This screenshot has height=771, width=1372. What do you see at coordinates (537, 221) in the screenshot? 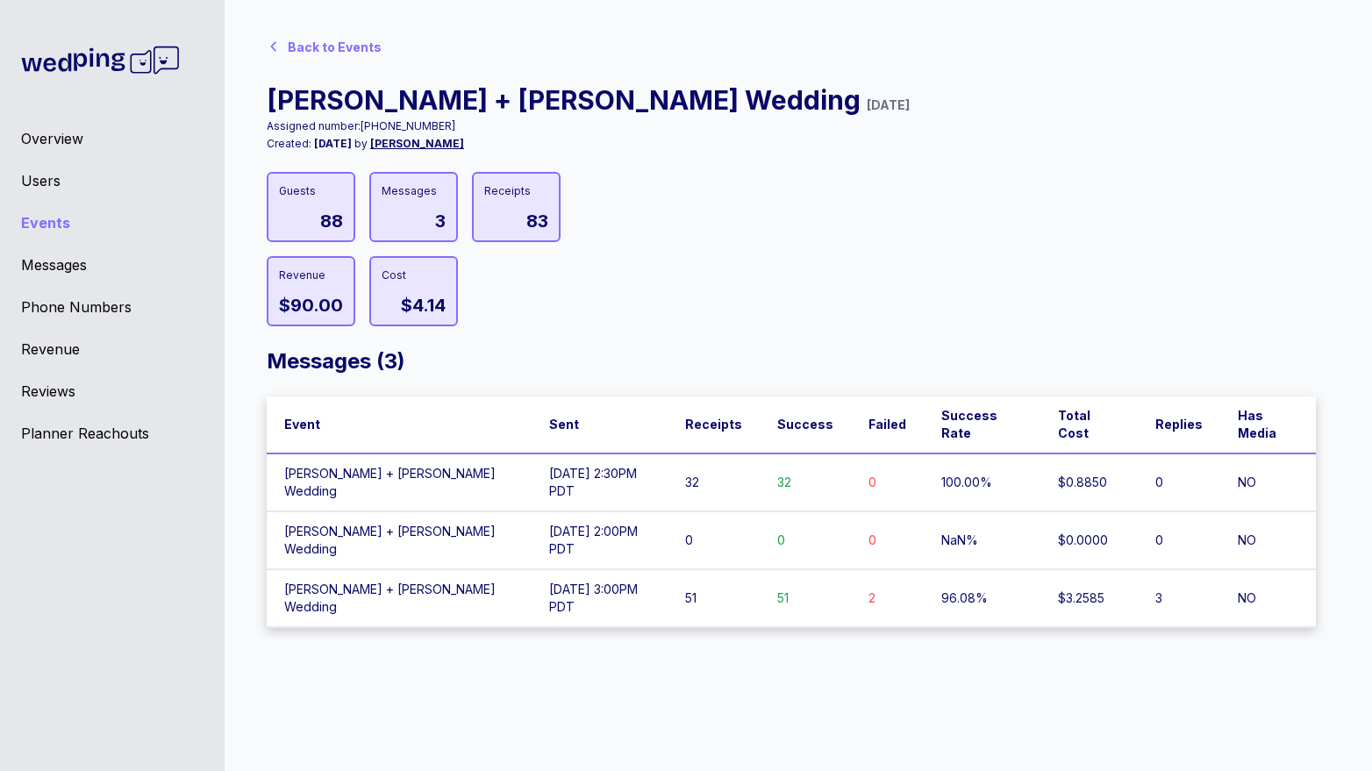
I see `div: 83` at bounding box center [537, 221].